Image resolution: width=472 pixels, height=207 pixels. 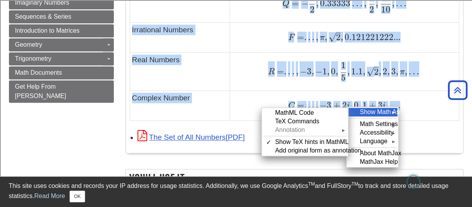 What do you see at coordinates (305, 130) in the screenshot?
I see `div: Annotation` at bounding box center [305, 130].